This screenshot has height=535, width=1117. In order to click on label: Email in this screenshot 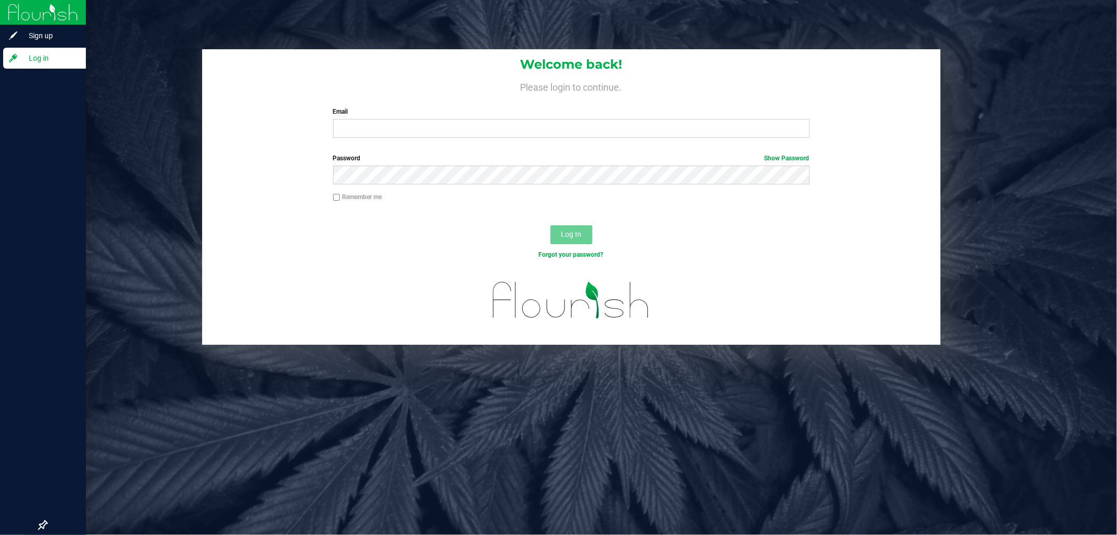, I will do `click(571, 112)`.